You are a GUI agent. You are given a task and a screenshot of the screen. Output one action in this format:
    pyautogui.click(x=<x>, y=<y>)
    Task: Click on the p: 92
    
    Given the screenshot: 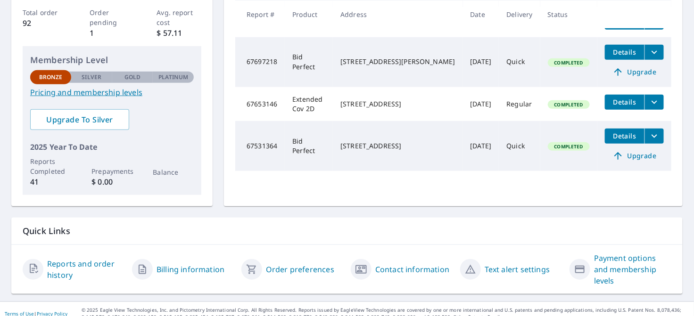 What is the action you would take?
    pyautogui.click(x=45, y=23)
    